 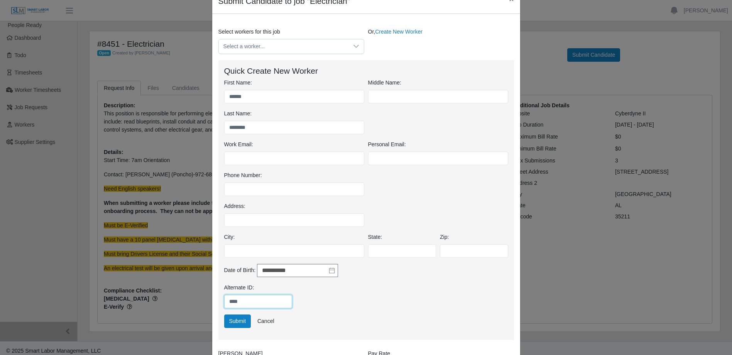 I want to click on label: Phone Number:, so click(x=243, y=175).